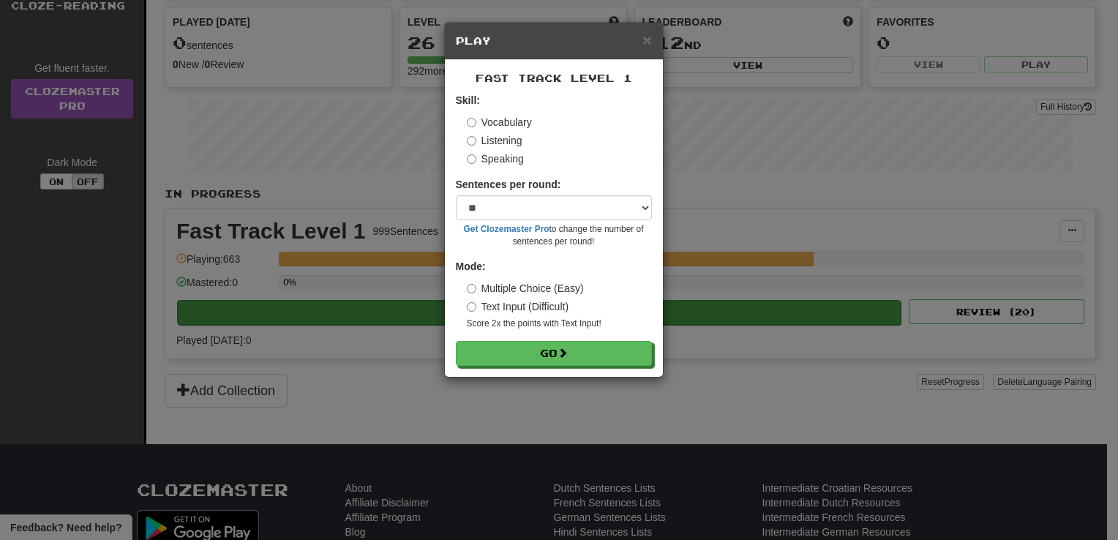 The height and width of the screenshot is (540, 1118). What do you see at coordinates (554, 78) in the screenshot?
I see `span: Fast Track Level 1` at bounding box center [554, 78].